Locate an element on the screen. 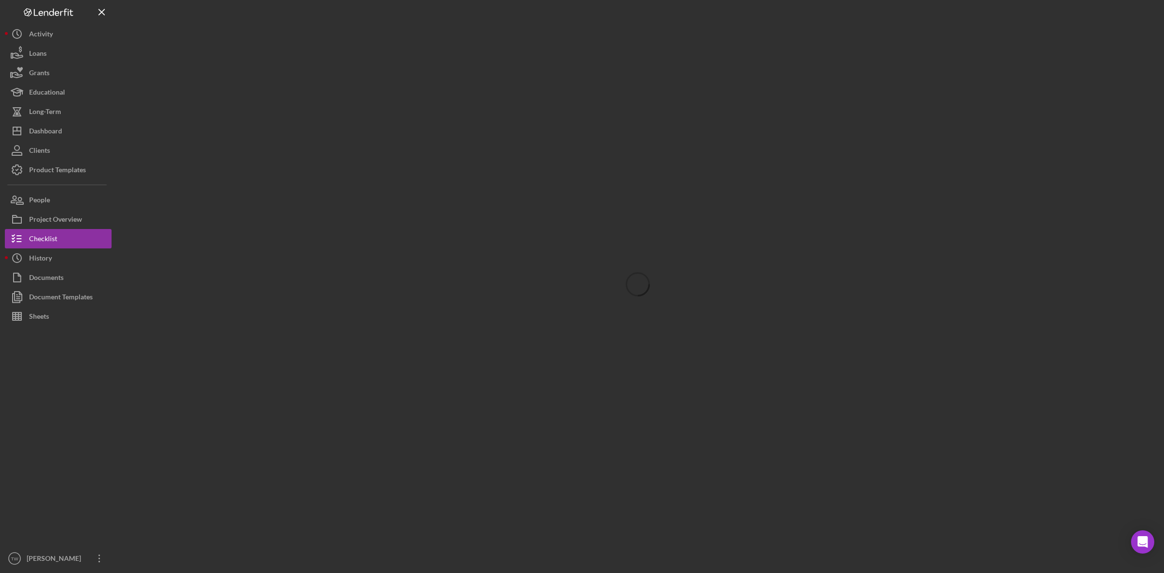 This screenshot has width=1164, height=573. div: Project Overview is located at coordinates (55, 220).